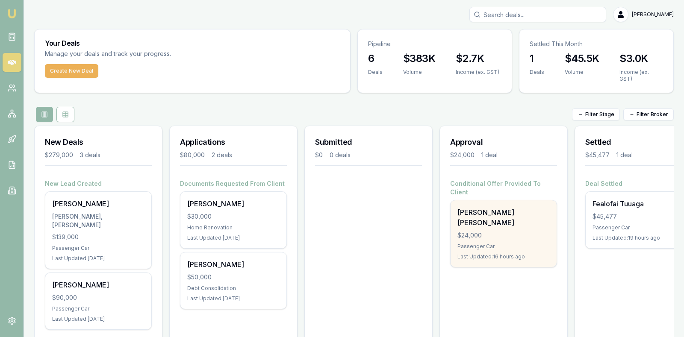  Describe the element at coordinates (234, 217) in the screenshot. I see `div: $30,000` at that location.